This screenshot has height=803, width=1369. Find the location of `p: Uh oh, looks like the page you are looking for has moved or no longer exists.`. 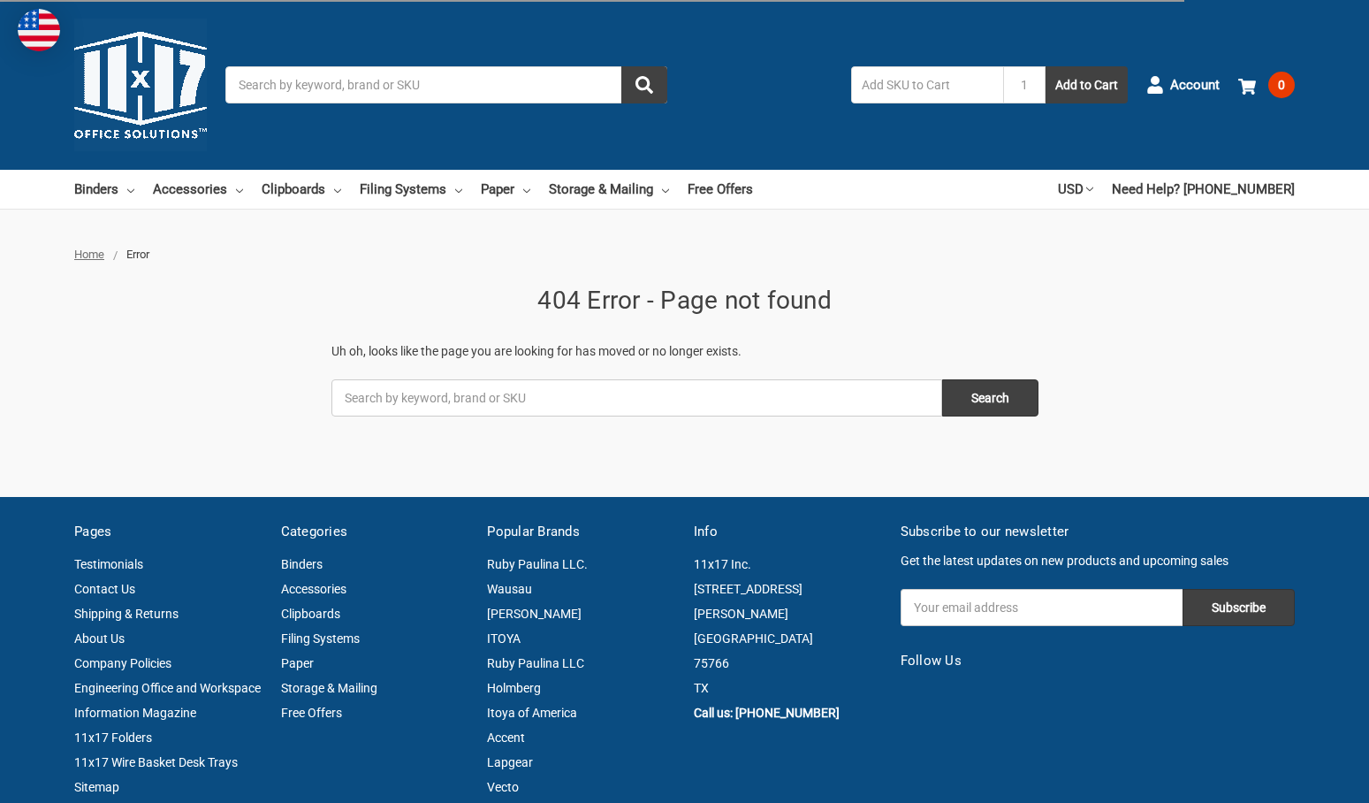

p: Uh oh, looks like the page you are looking for has moved or no longer exists. is located at coordinates (685, 351).